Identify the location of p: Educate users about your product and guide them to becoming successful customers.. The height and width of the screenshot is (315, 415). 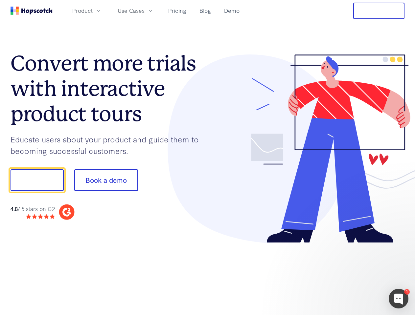
(109, 145).